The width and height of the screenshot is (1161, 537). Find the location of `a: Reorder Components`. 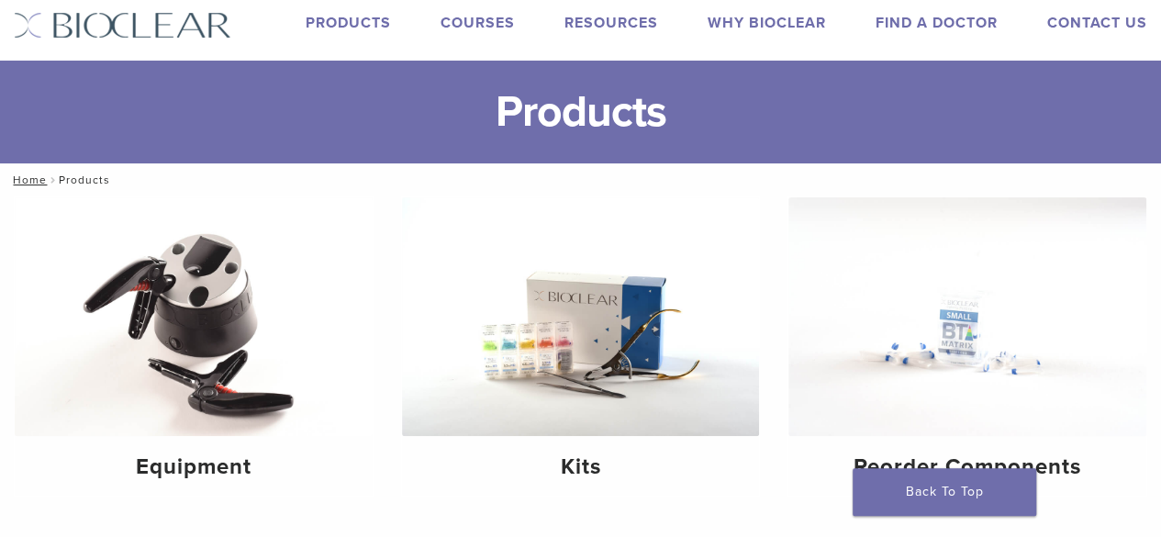

a: Reorder Components is located at coordinates (967, 346).